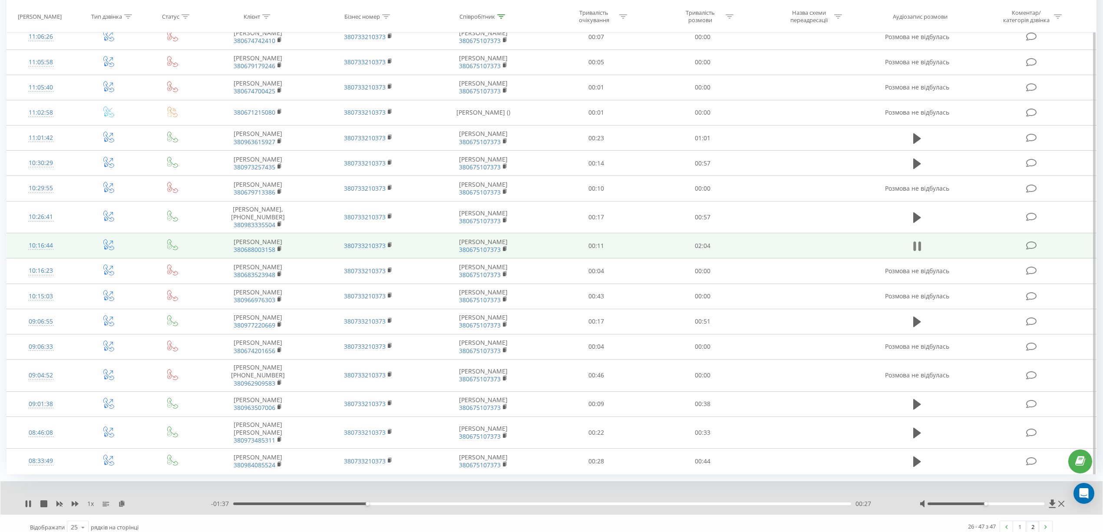 The image size is (1103, 532). What do you see at coordinates (41, 217) in the screenshot?
I see `div: 10:26:41` at bounding box center [41, 217].